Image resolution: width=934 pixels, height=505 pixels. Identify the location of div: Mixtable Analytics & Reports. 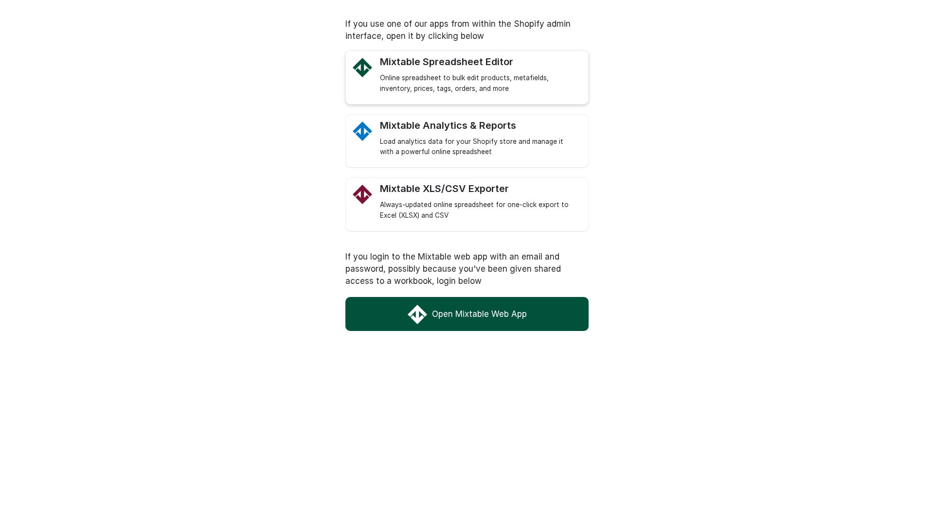
(479, 125).